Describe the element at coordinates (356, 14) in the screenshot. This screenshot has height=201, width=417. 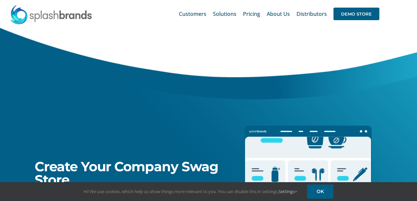
I see `a: DEMO STORE` at that location.